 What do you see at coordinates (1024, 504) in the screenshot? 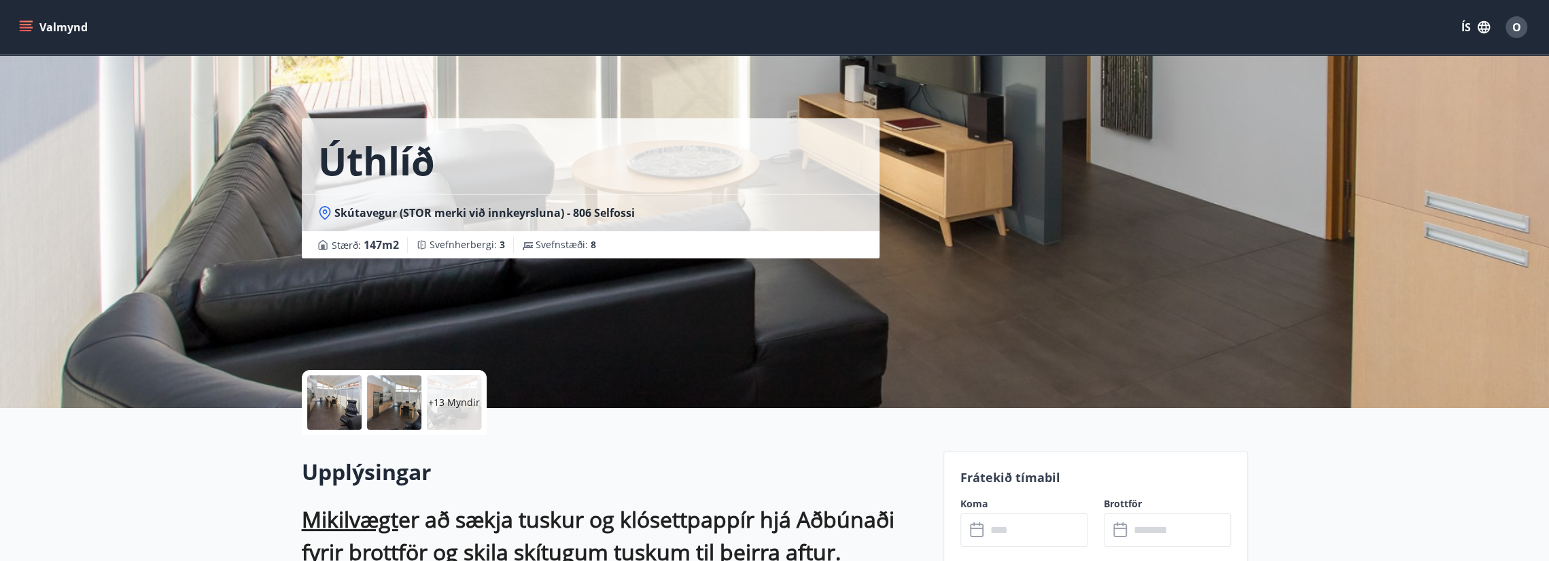
I see `label: Koma` at bounding box center [1024, 504].